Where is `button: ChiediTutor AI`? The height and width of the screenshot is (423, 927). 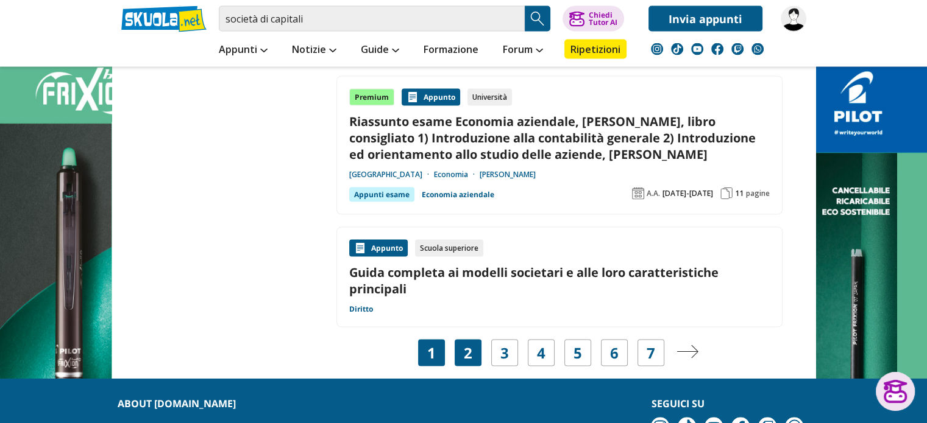
button: ChiediTutor AI is located at coordinates (593, 19).